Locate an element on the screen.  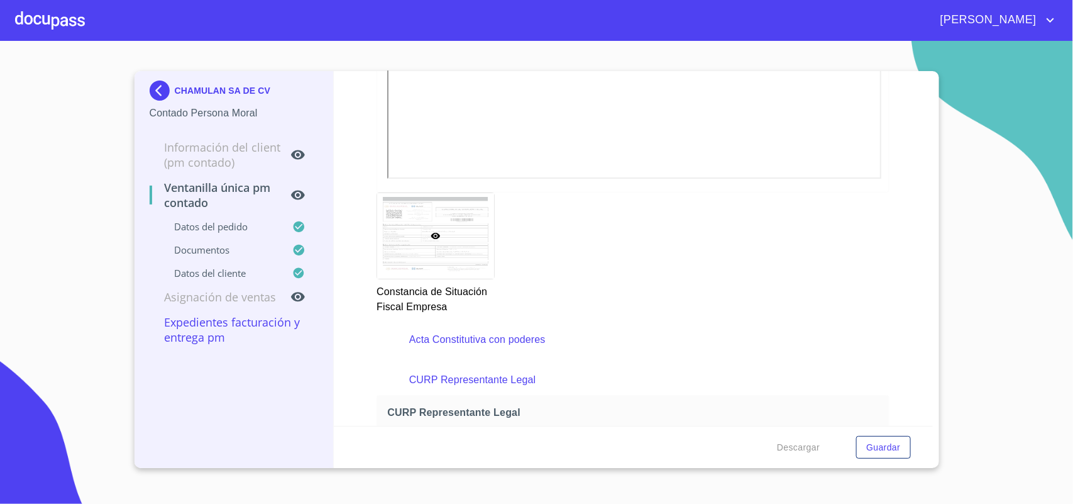
img: Docupass spot blue is located at coordinates (162, 91).